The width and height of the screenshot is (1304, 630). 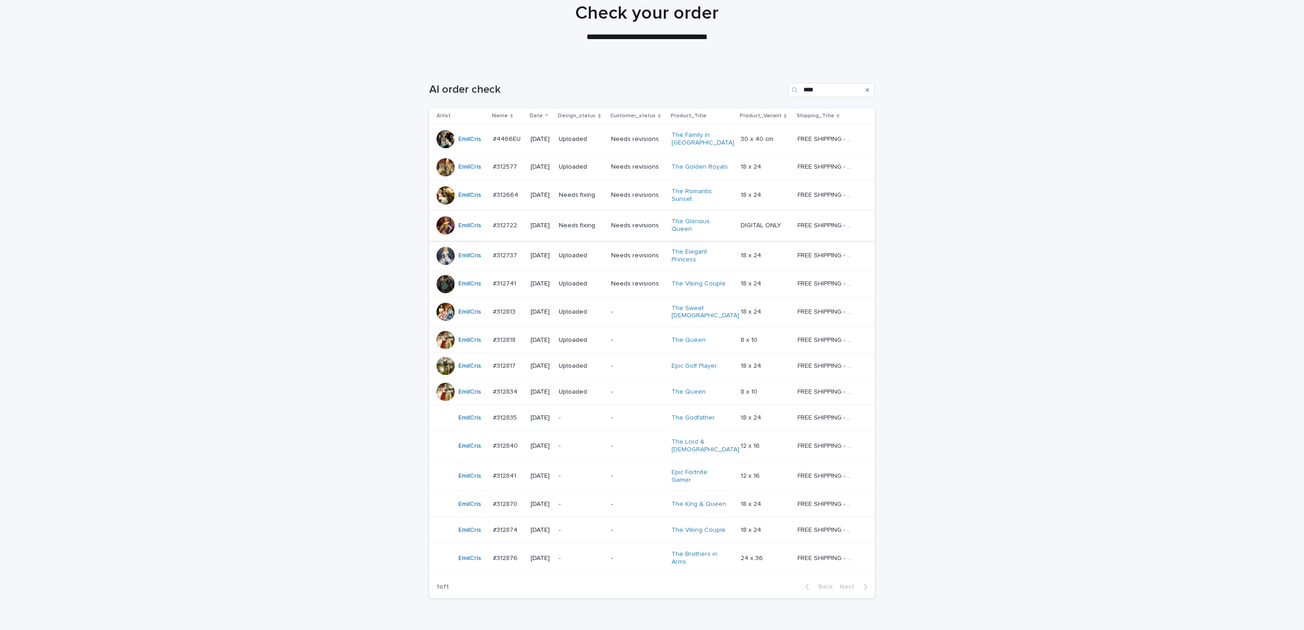 I want to click on p: #312722, so click(x=506, y=225).